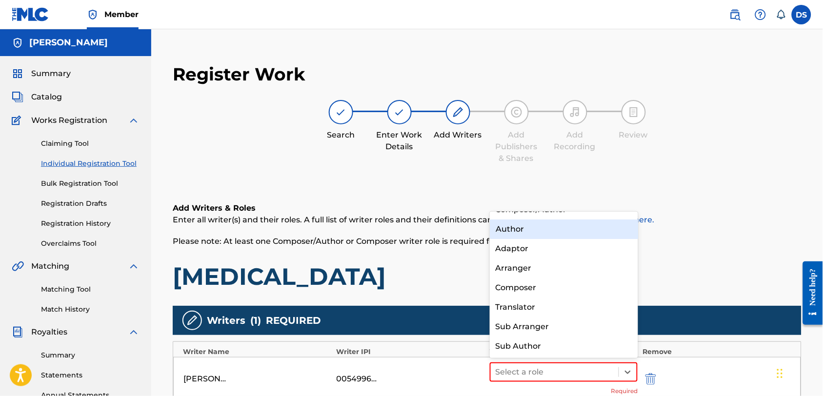 The height and width of the screenshot is (396, 823). I want to click on div: User Menu, so click(802, 15).